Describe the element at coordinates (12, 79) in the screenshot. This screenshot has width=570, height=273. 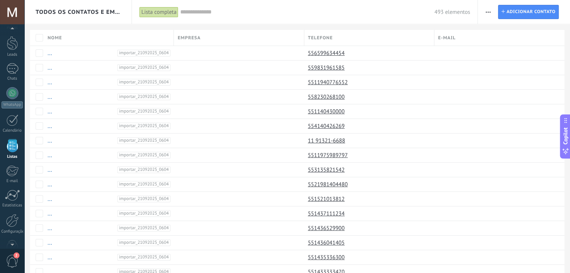
I see `div: Chats` at that location.